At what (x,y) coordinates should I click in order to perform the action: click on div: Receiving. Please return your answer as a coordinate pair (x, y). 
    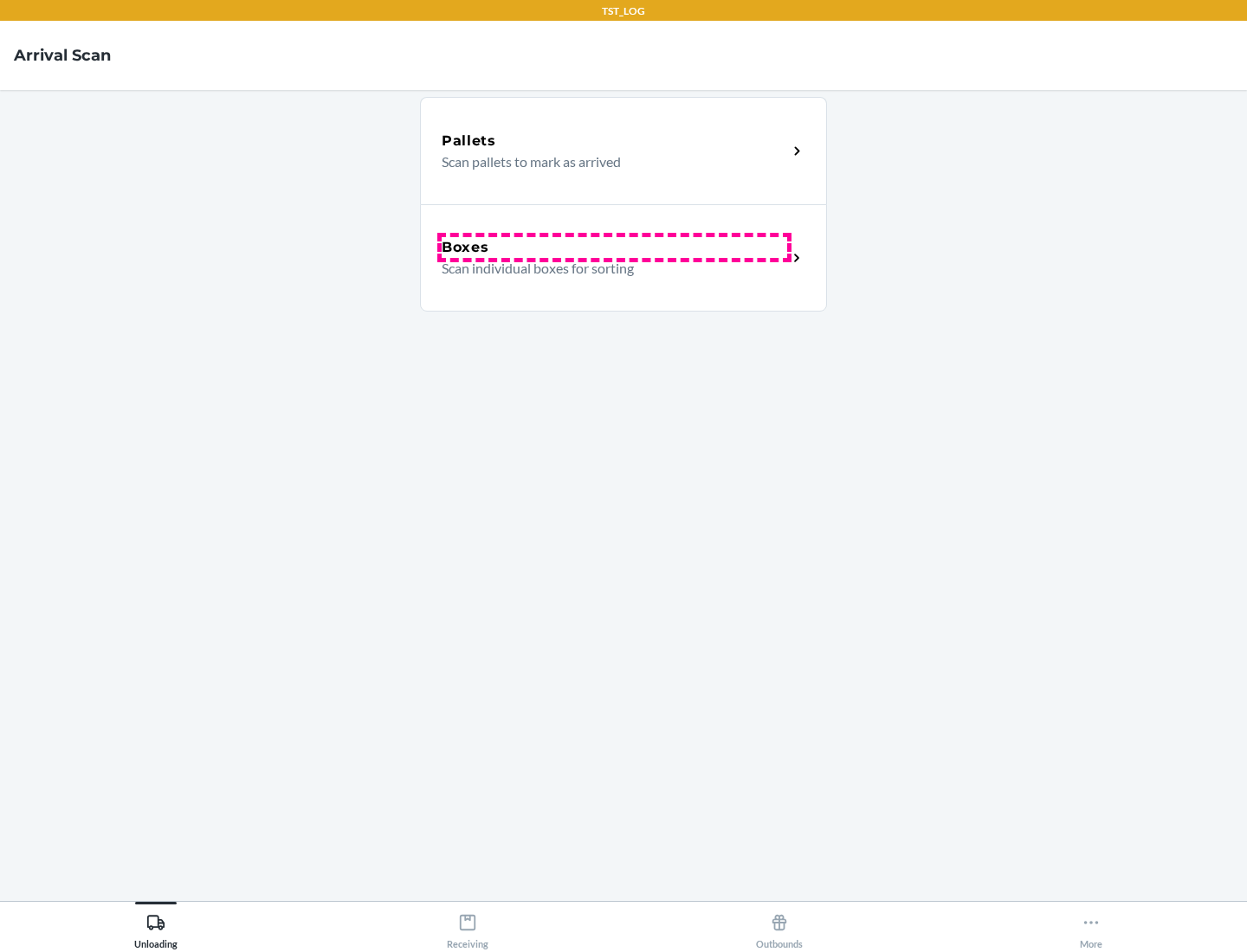
    Looking at the image, I should click on (467, 928).